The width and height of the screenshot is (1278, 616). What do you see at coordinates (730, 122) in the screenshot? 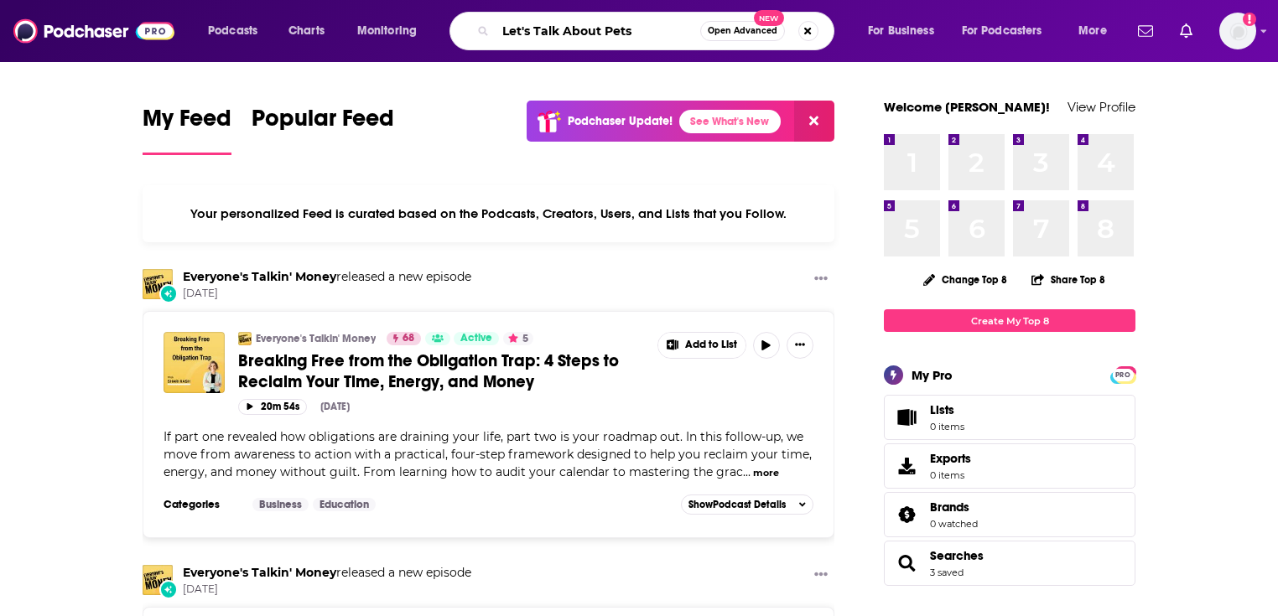
I see `a: See What's New` at bounding box center [730, 122].